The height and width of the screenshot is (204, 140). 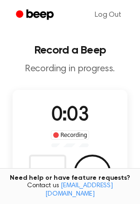 I want to click on p: Recording in progress., so click(x=70, y=69).